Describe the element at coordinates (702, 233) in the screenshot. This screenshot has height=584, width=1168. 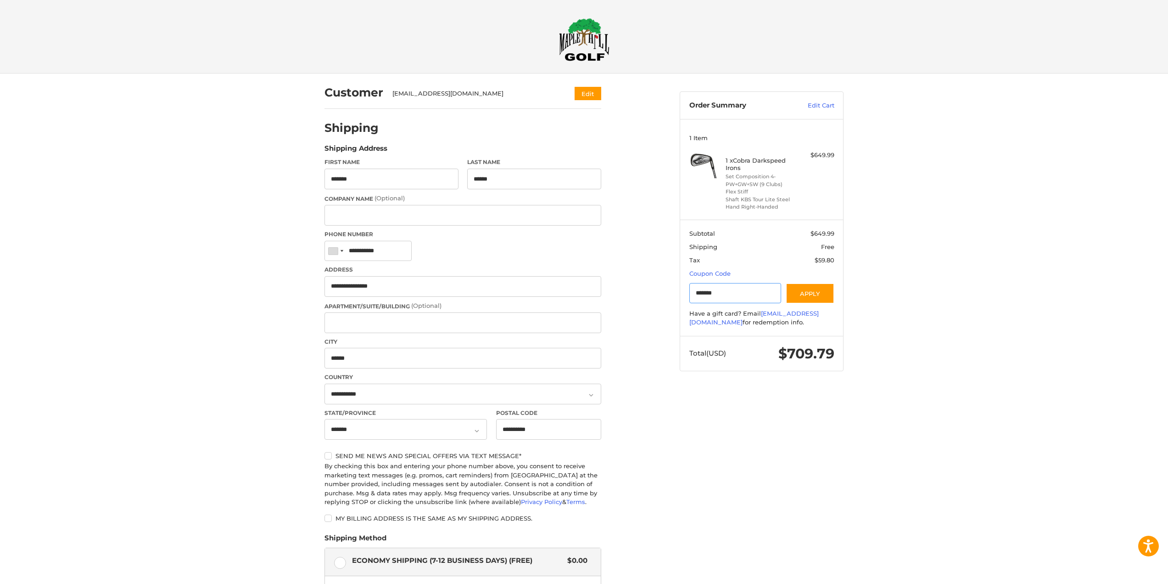
I see `span: Subtotal` at that location.